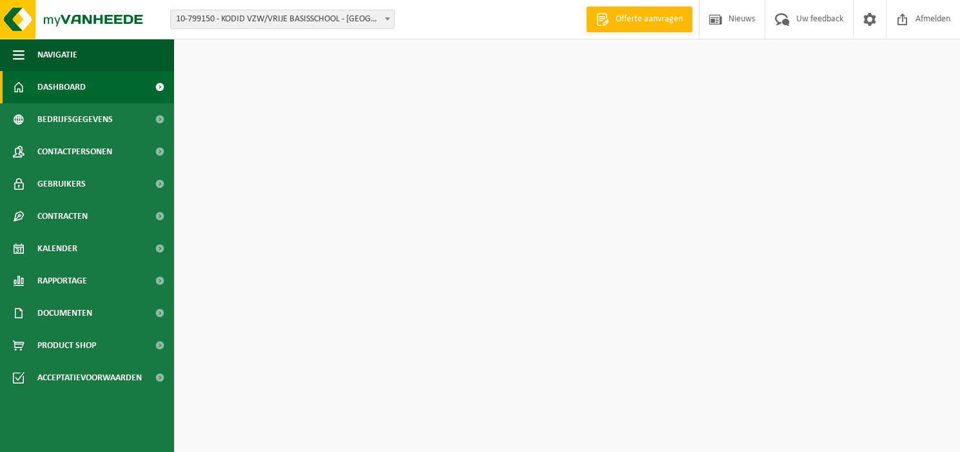  I want to click on span: Bedrijfsgegevens, so click(75, 119).